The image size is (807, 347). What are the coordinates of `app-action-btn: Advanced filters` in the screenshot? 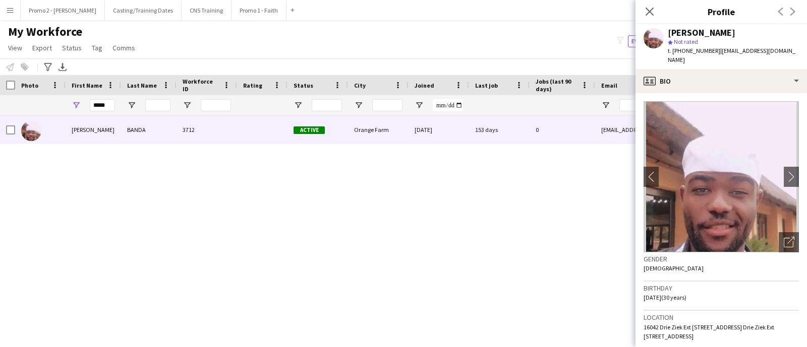 It's located at (48, 67).